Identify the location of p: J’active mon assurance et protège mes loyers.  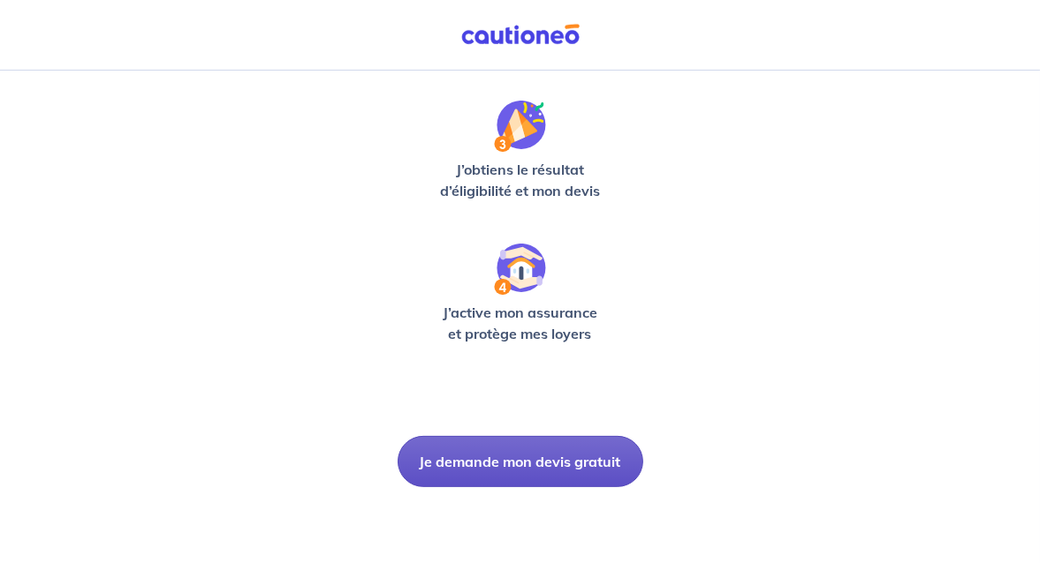
(520, 323).